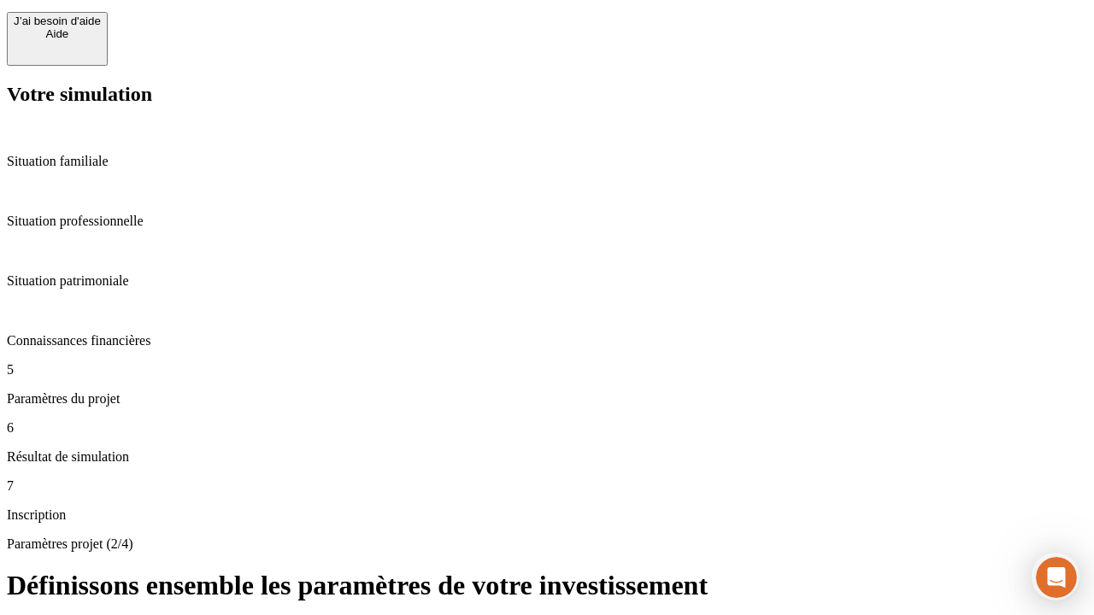 This screenshot has height=615, width=1094. What do you see at coordinates (547, 544) in the screenshot?
I see `p: Paramètres projet (2/4)` at bounding box center [547, 544].